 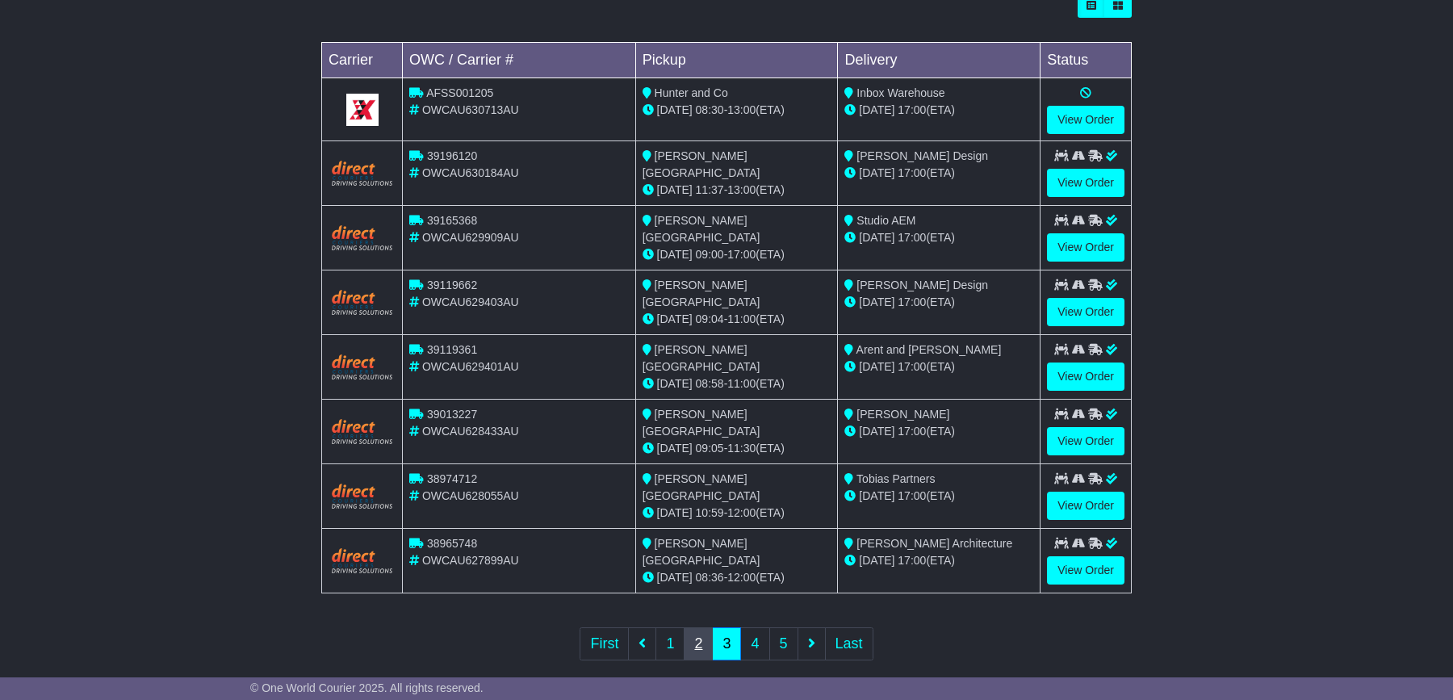 What do you see at coordinates (452, 543) in the screenshot?
I see `span: 38965748` at bounding box center [452, 543].